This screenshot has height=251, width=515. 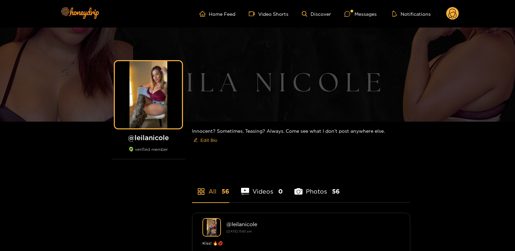 I want to click on div: @ leilanicole, so click(x=313, y=224).